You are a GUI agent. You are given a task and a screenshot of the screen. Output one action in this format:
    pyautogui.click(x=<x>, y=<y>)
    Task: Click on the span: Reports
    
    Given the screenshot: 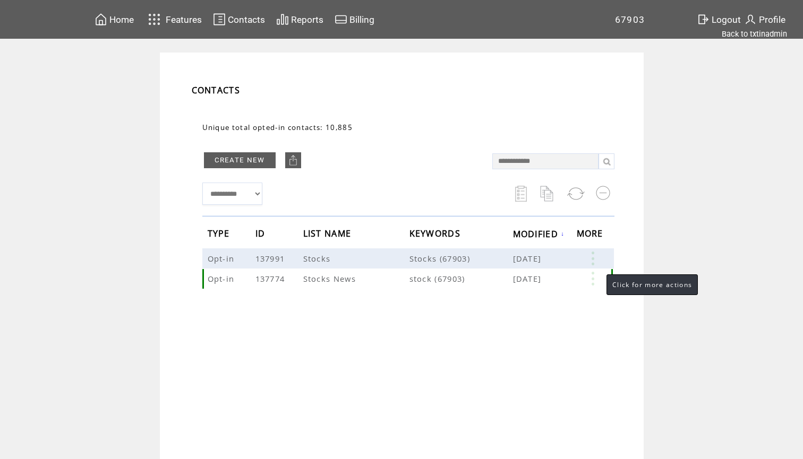 What is the action you would take?
    pyautogui.click(x=307, y=20)
    